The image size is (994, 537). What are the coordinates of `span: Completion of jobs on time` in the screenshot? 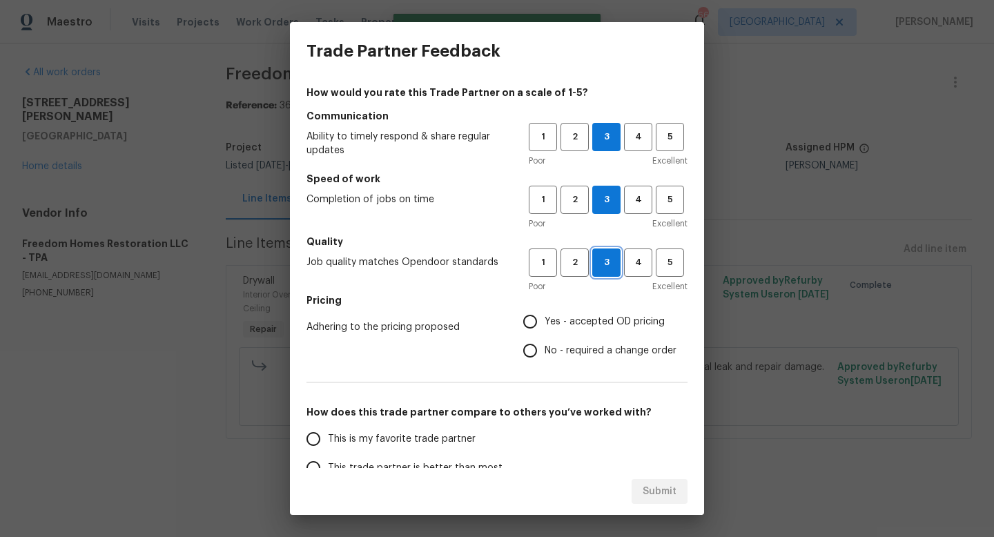 It's located at (406, 199).